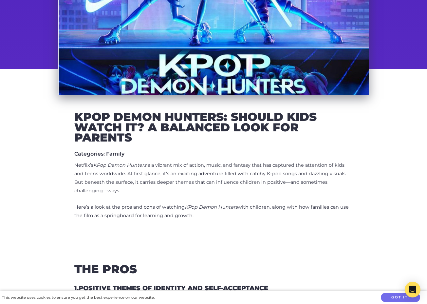  I want to click on strong: Positive Themes of Identity and Self-Acceptance, so click(173, 288).